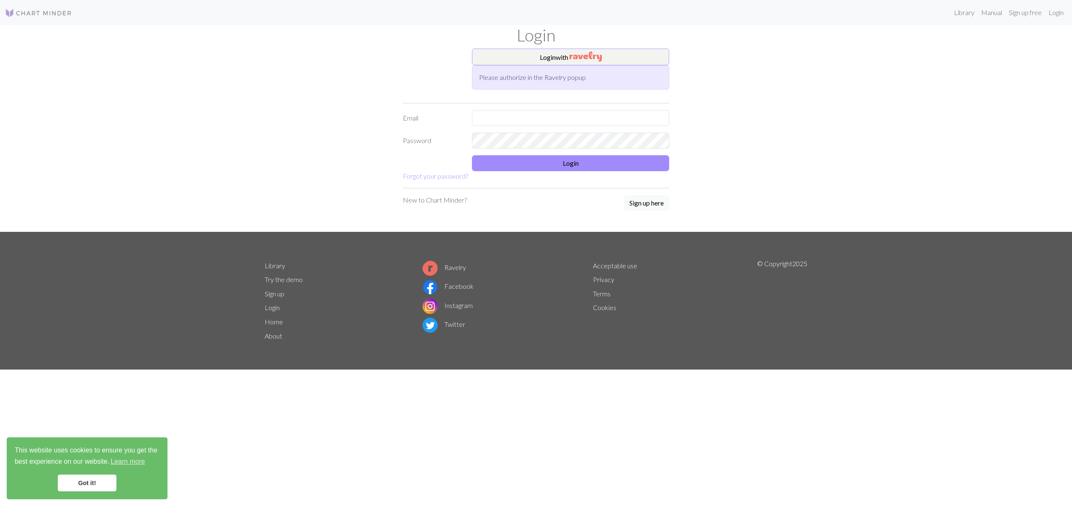  I want to click on div: Please authorize in the Ravelry popup, so click(570, 77).